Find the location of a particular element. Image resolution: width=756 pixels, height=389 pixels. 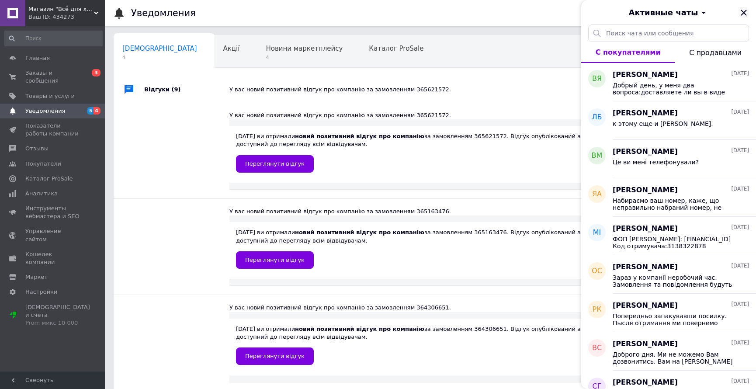

span: ЛБ is located at coordinates (596, 117).